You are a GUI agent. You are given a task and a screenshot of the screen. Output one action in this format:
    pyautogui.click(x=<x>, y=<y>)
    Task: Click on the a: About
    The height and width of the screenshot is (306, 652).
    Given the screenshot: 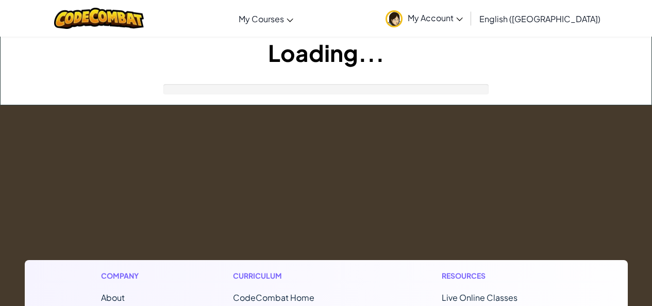 What is the action you would take?
    pyautogui.click(x=113, y=297)
    